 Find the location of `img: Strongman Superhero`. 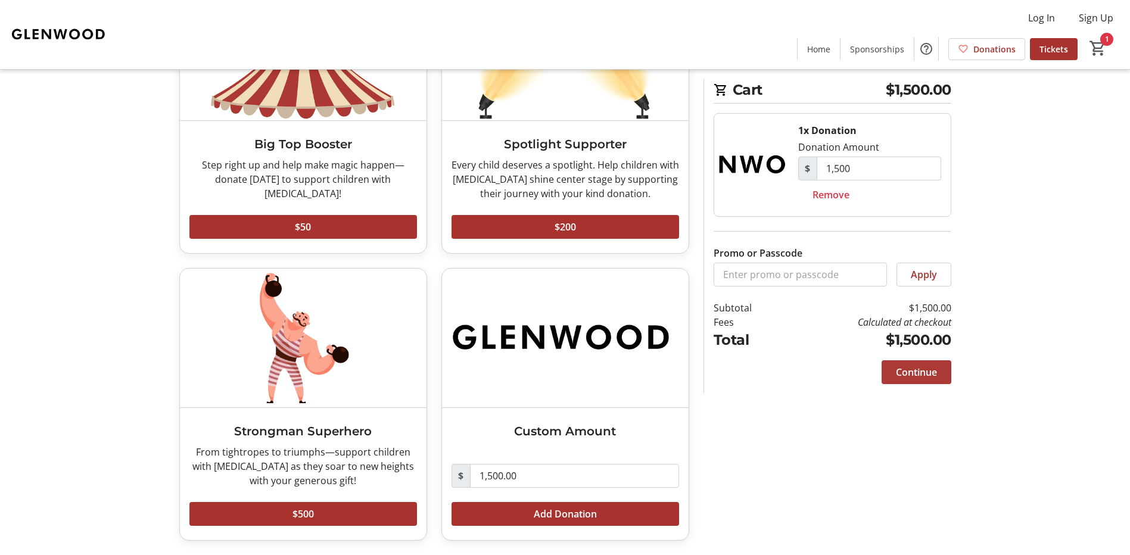

img: Strongman Superhero is located at coordinates (303, 338).